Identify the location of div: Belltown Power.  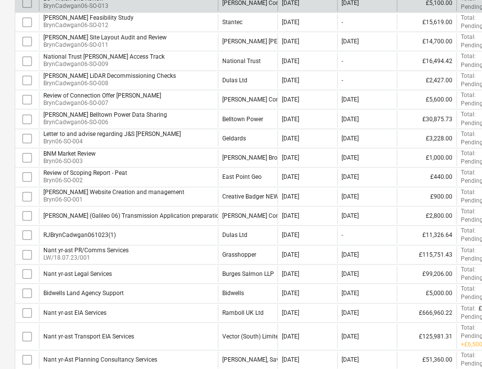
(242, 119).